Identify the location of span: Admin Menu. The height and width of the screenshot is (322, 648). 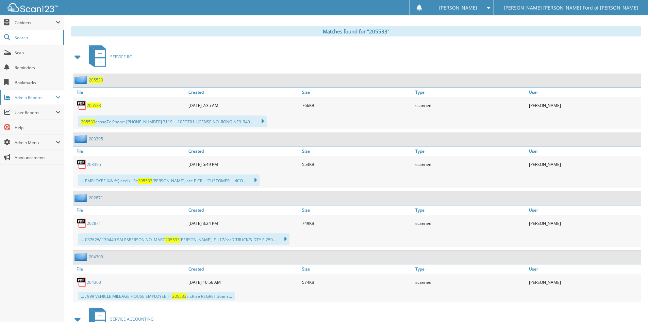
(35, 142).